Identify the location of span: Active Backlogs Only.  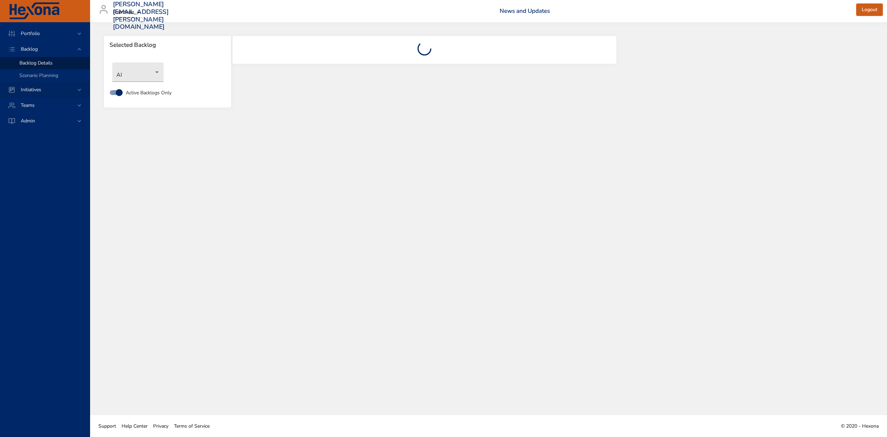
(149, 93).